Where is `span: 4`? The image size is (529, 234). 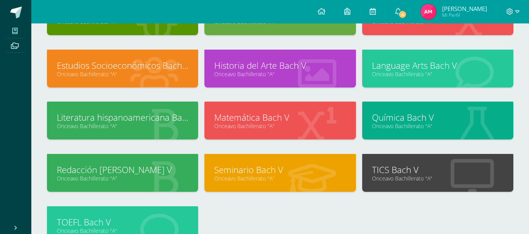
span: 4 is located at coordinates (402, 14).